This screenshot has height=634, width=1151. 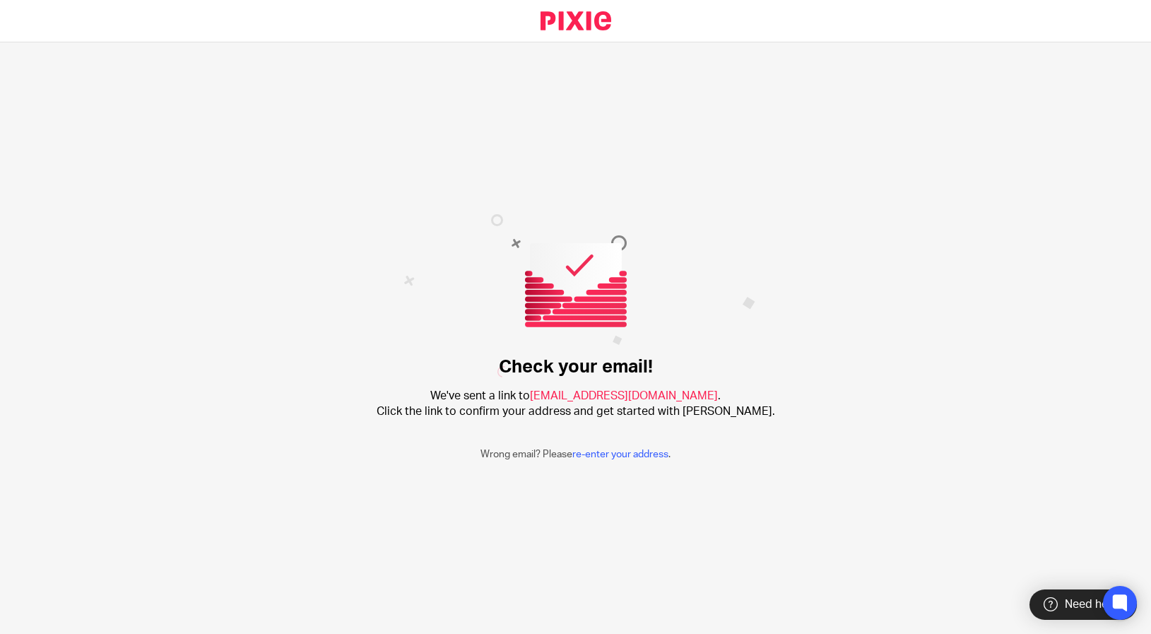 I want to click on img: Confirm email image, so click(x=579, y=295).